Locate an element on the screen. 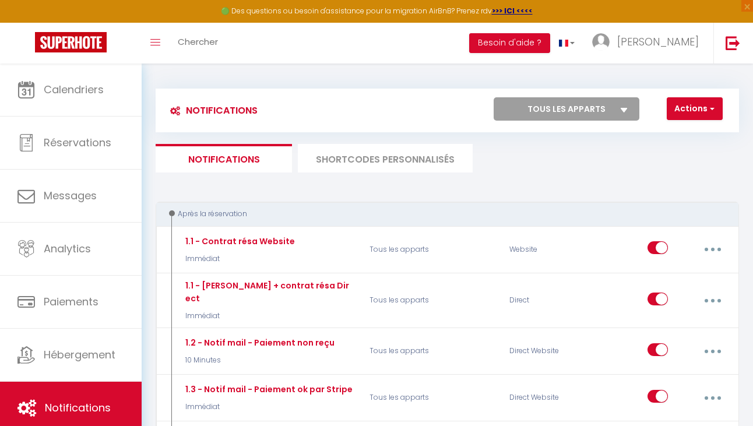 Image resolution: width=753 pixels, height=426 pixels. button: Actions is located at coordinates (694, 109).